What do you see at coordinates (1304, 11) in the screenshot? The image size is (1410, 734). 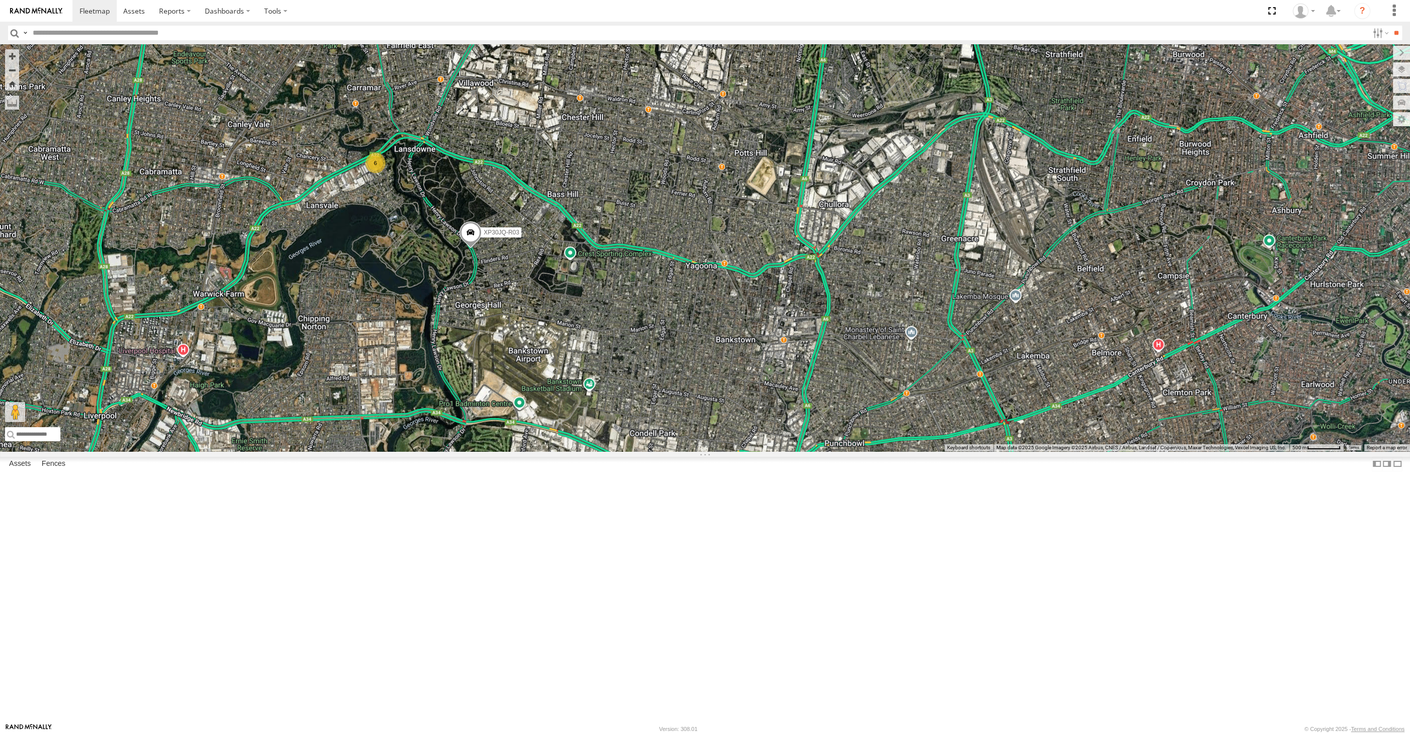 I see `div: Quang MAC` at bounding box center [1304, 11].